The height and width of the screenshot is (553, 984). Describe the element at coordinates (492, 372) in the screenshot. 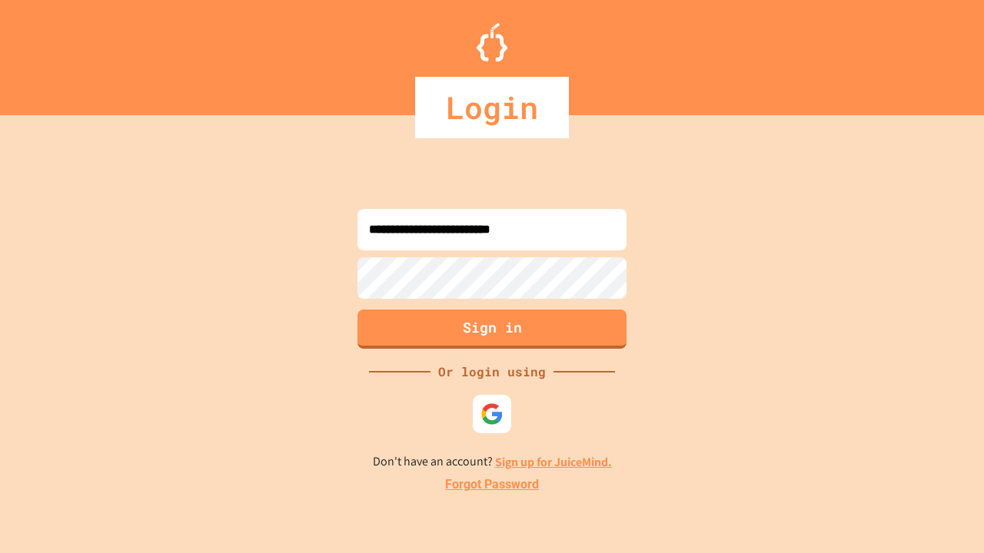

I see `div: Or login using` at that location.